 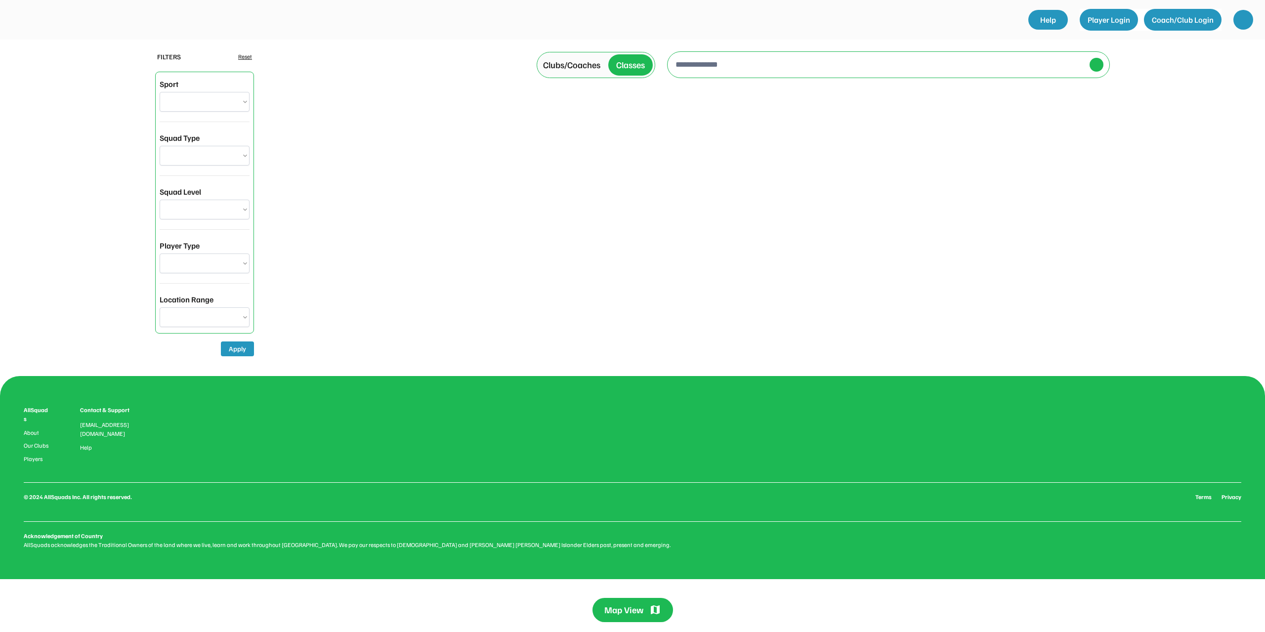 What do you see at coordinates (169, 84) in the screenshot?
I see `div: Sport` at bounding box center [169, 84].